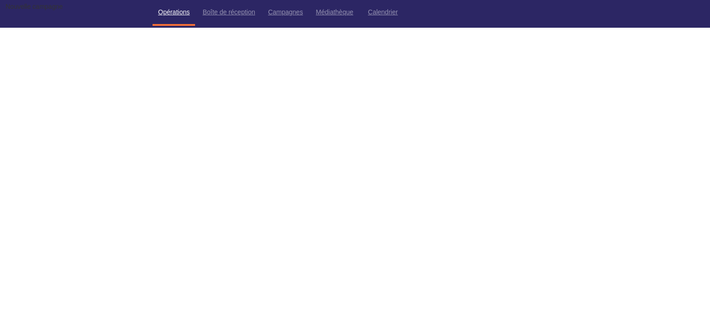  What do you see at coordinates (229, 13) in the screenshot?
I see `a: Boîte de réception` at bounding box center [229, 13].